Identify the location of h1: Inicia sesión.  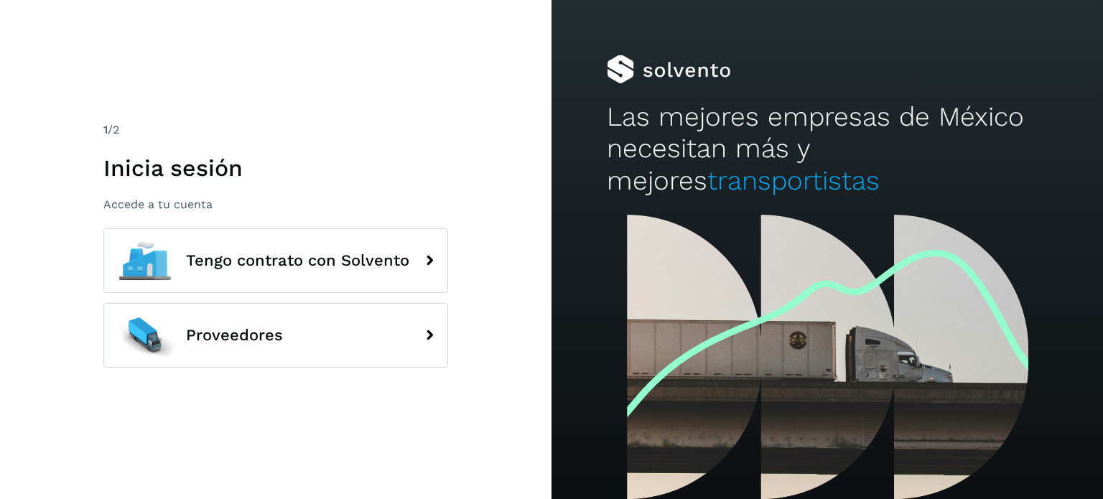
(276, 168).